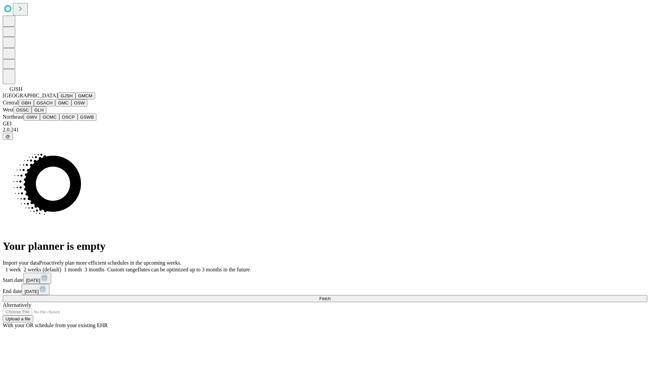  I want to click on span: Central, so click(10, 103).